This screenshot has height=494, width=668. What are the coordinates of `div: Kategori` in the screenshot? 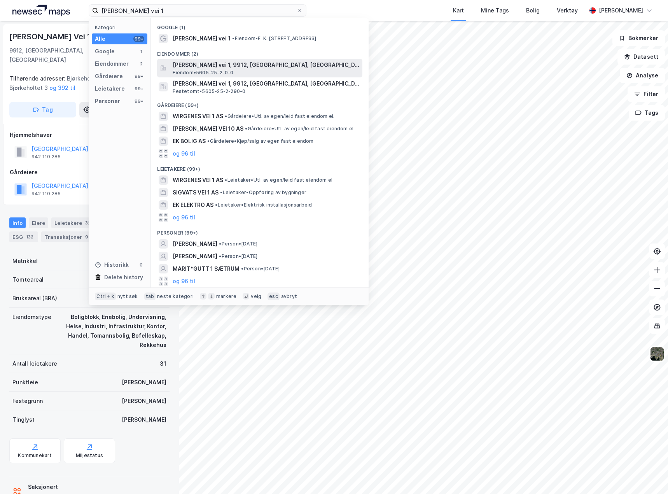 It's located at (121, 27).